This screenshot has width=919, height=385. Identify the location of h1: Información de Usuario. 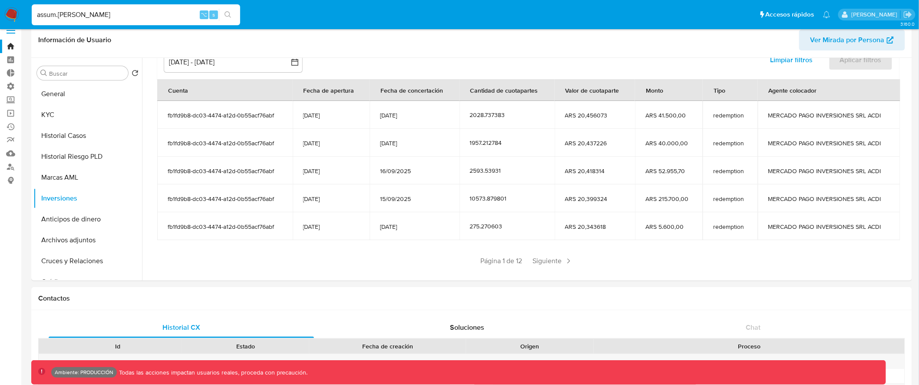
(75, 40).